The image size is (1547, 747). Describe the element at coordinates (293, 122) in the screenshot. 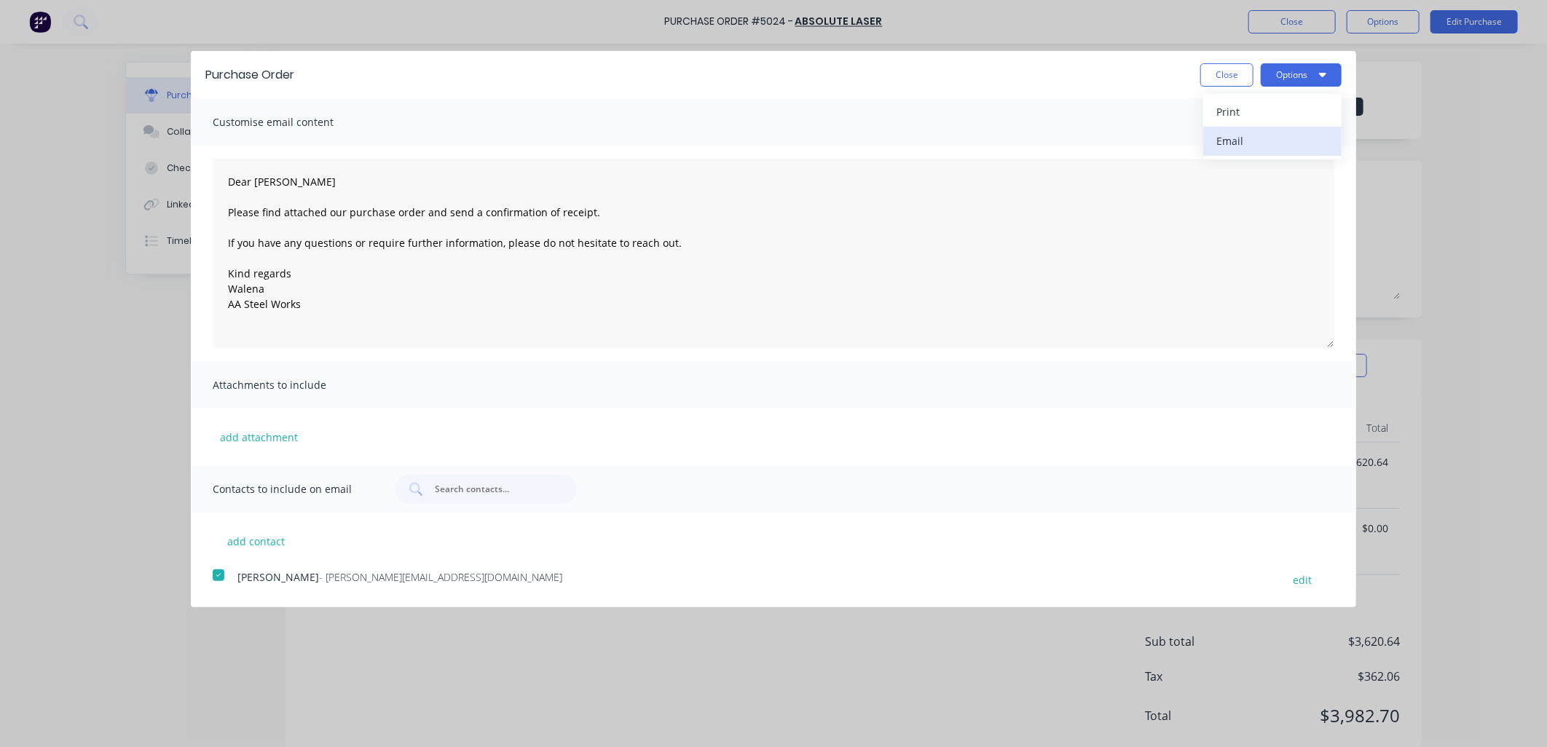

I see `span: Customise email content` at that location.